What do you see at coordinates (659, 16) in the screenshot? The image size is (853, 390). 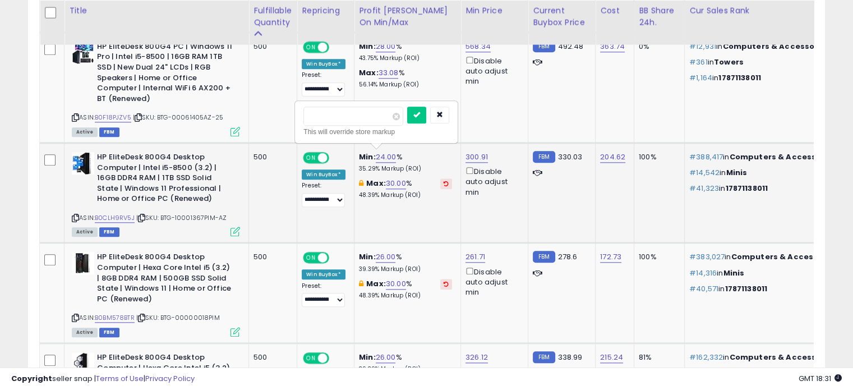 I see `div: BB Share 24h.` at bounding box center [659, 16].